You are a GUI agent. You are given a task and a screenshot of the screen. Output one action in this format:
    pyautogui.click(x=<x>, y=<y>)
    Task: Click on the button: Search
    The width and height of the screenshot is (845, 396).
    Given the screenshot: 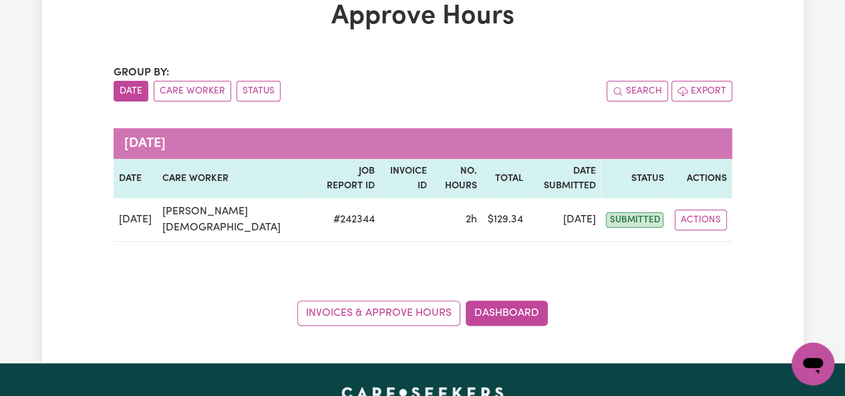 What is the action you would take?
    pyautogui.click(x=637, y=91)
    